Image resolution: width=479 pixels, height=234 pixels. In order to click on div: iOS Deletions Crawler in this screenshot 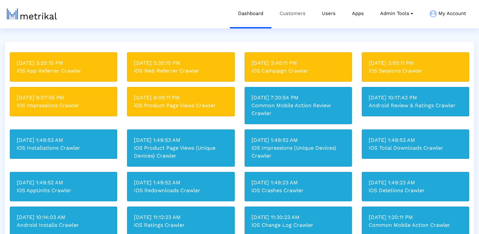, I will do `click(415, 191)`.